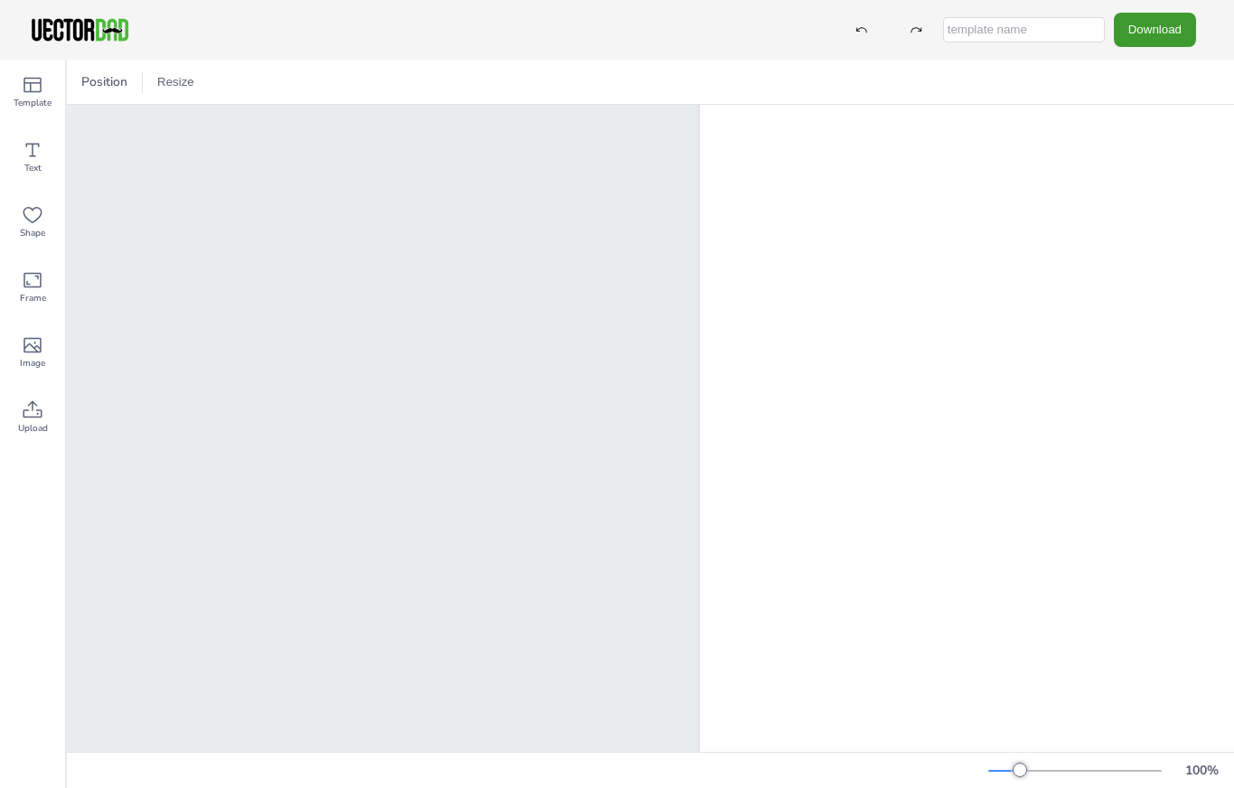 The height and width of the screenshot is (788, 1234). Describe the element at coordinates (33, 363) in the screenshot. I see `span: Image` at that location.